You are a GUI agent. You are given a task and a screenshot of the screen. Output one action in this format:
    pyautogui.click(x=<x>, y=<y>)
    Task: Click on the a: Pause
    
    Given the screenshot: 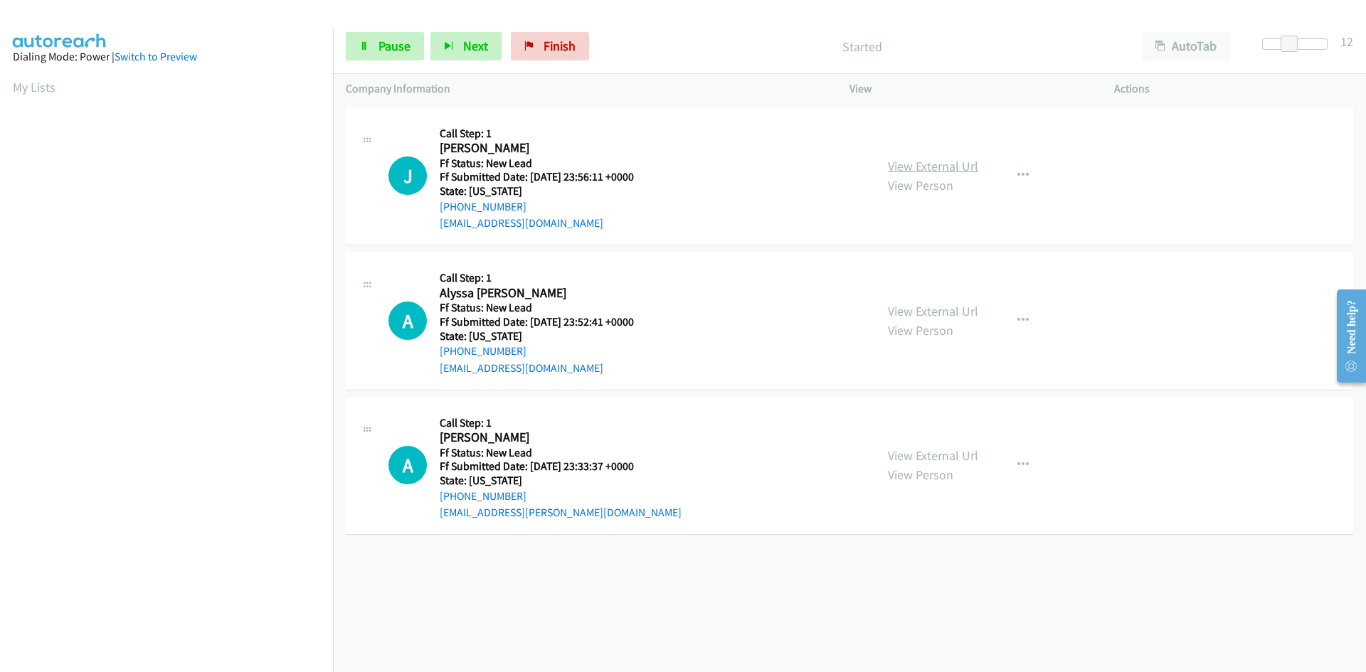 What is the action you would take?
    pyautogui.click(x=385, y=46)
    